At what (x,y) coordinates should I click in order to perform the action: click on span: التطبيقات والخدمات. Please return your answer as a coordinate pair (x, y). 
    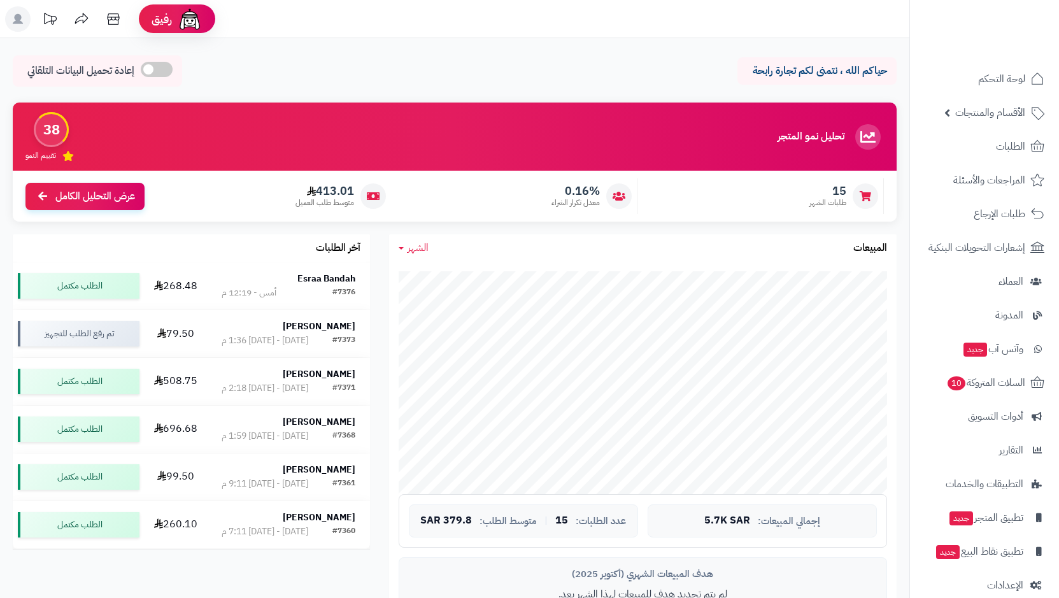
    Looking at the image, I should click on (985, 484).